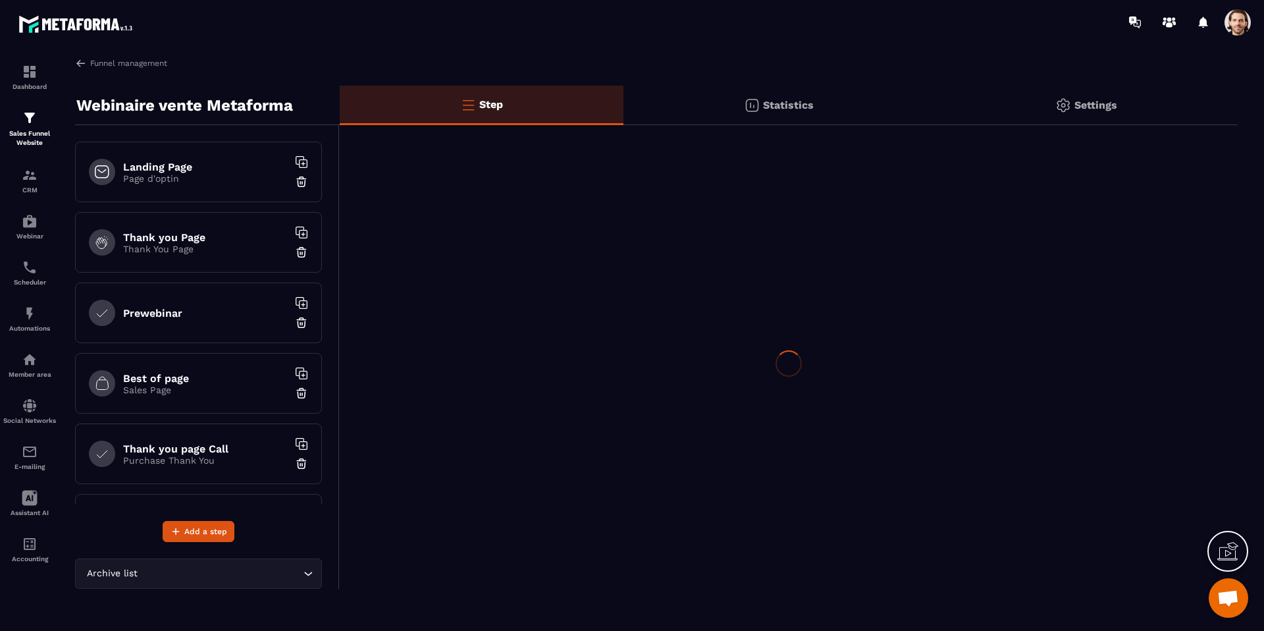  Describe the element at coordinates (30, 180) in the screenshot. I see `a: formationformationCRM` at that location.